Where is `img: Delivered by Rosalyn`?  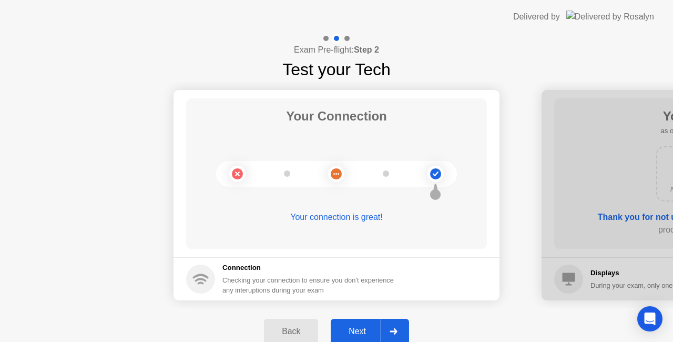 img: Delivered by Rosalyn is located at coordinates (610, 16).